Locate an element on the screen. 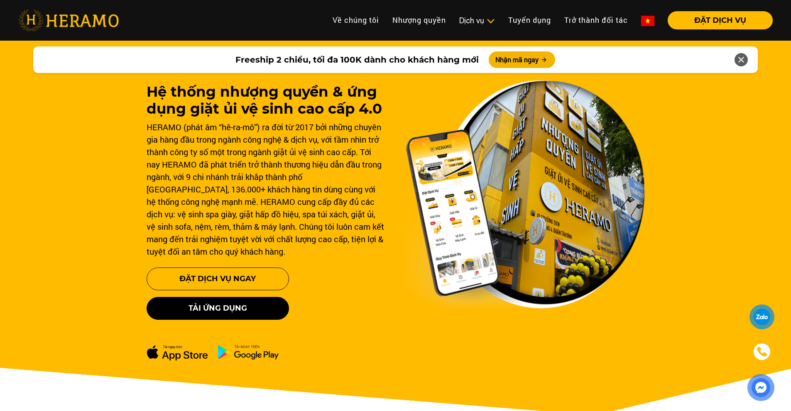 Image resolution: width=791 pixels, height=411 pixels. span: Freeship 2 chiều, tối đa 100K dành cho khách hàng mới is located at coordinates (357, 60).